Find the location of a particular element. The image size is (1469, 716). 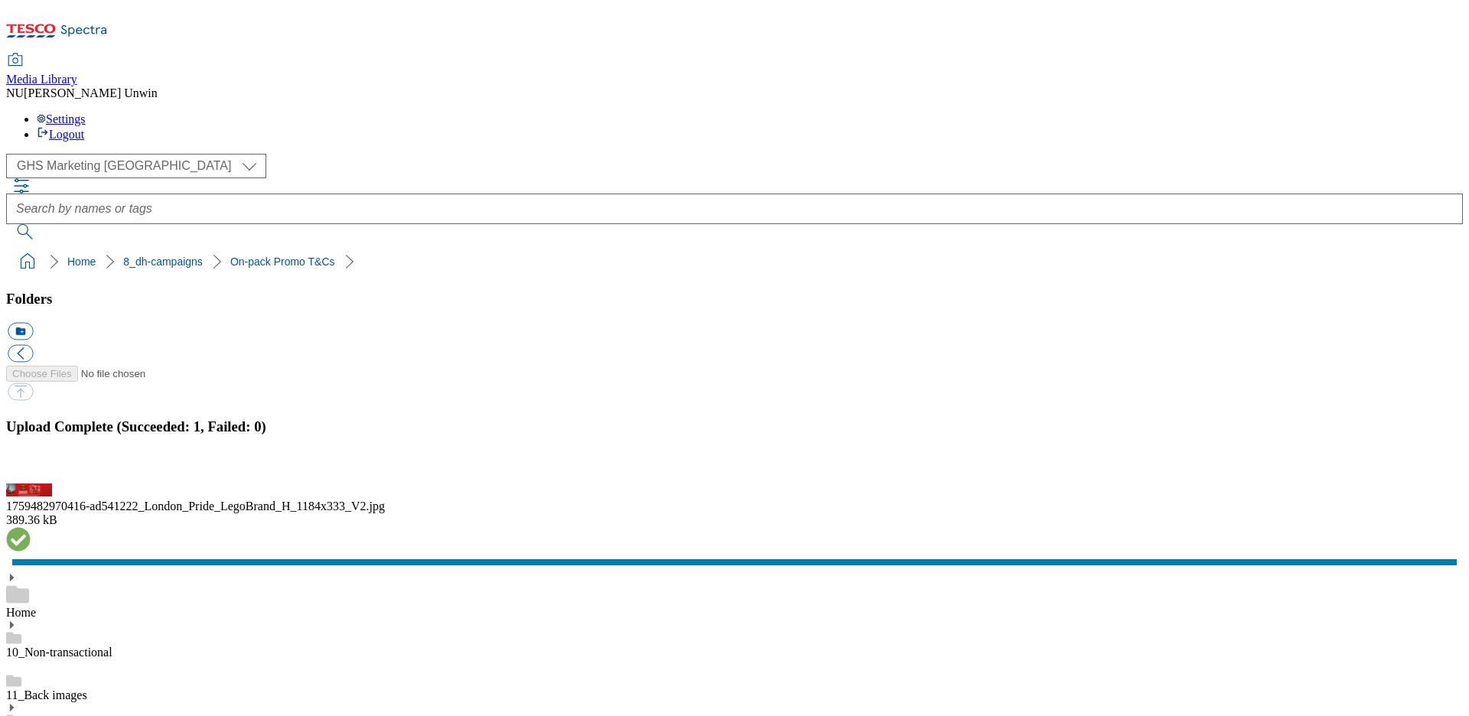

input: Search by names or tags is located at coordinates (734, 209).